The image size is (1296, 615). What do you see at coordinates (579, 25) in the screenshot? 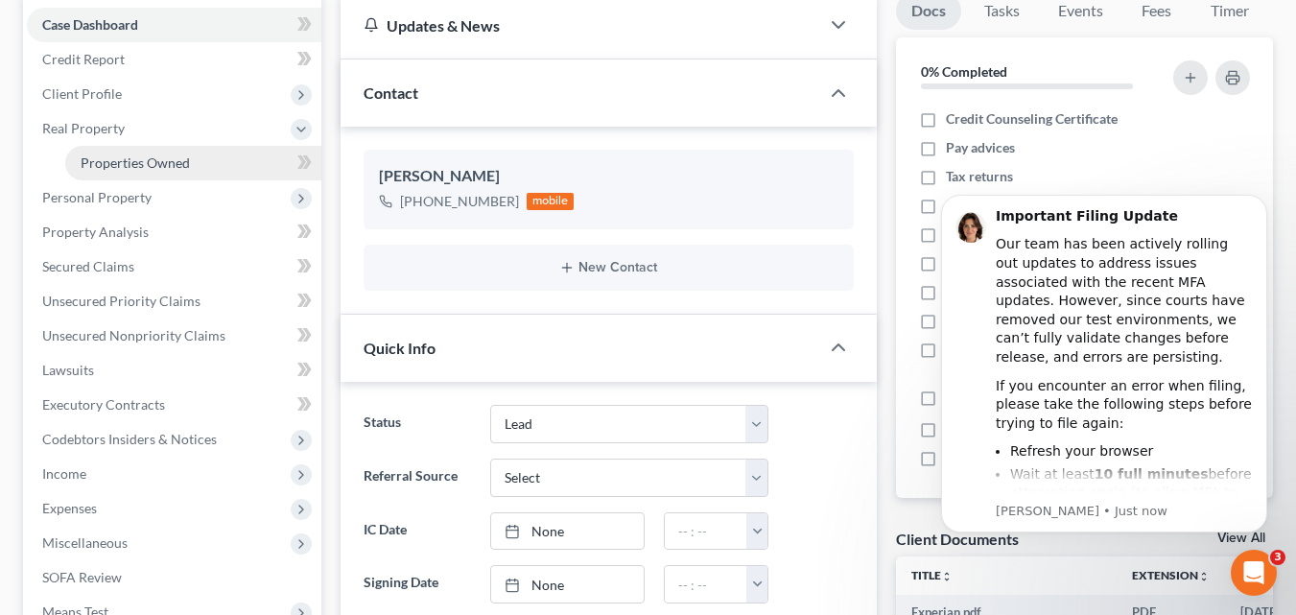
I see `div: Updates & News` at bounding box center [579, 25].